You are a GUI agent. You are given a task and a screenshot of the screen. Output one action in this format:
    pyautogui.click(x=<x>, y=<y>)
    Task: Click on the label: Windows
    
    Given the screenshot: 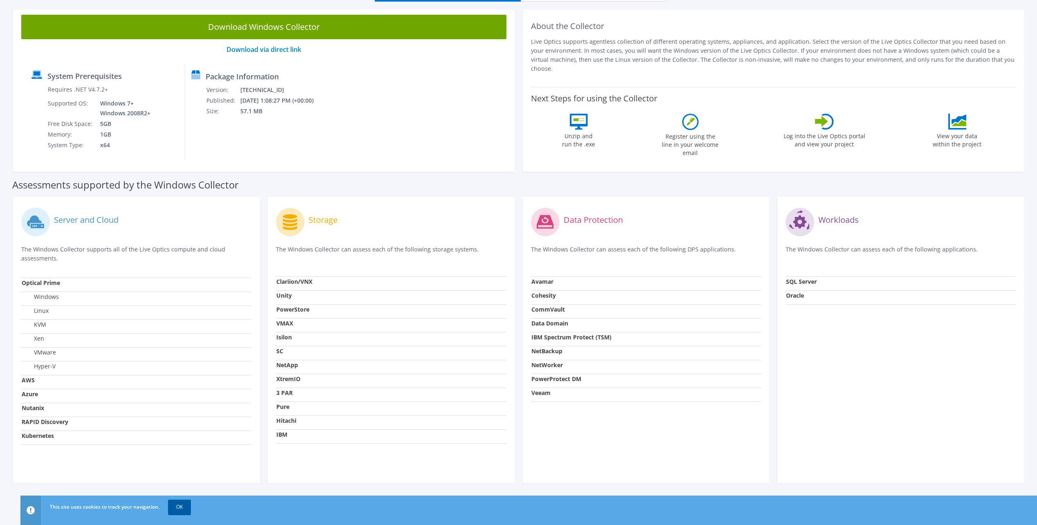 What is the action you would take?
    pyautogui.click(x=40, y=297)
    